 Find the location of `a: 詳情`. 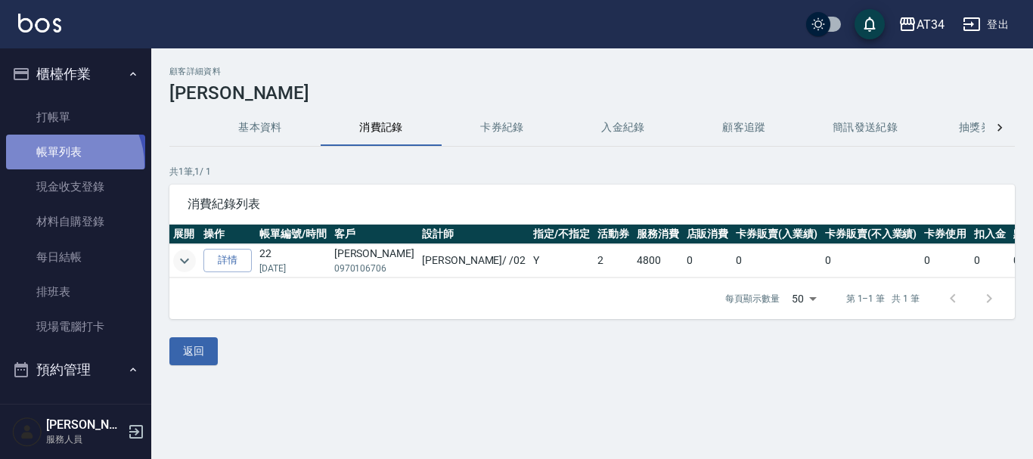

a: 詳情 is located at coordinates (228, 260).